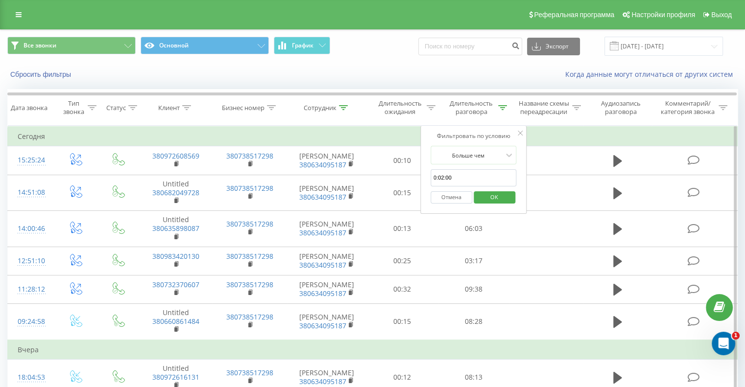 The width and height of the screenshot is (745, 387). What do you see at coordinates (402, 261) in the screenshot?
I see `td: 00:25` at bounding box center [402, 261].